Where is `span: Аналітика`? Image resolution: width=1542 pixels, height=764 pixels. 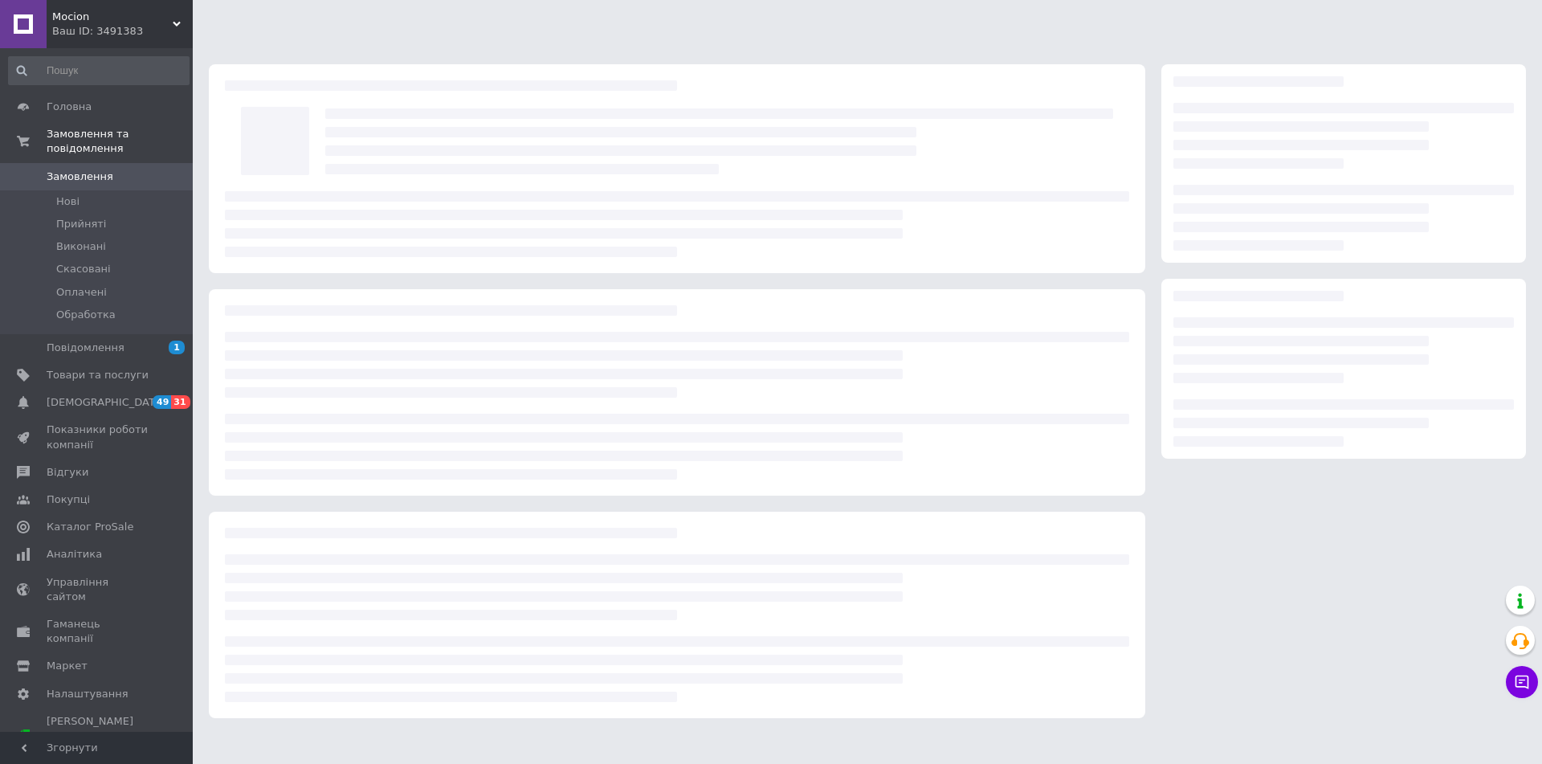
span: Аналітика is located at coordinates (74, 554).